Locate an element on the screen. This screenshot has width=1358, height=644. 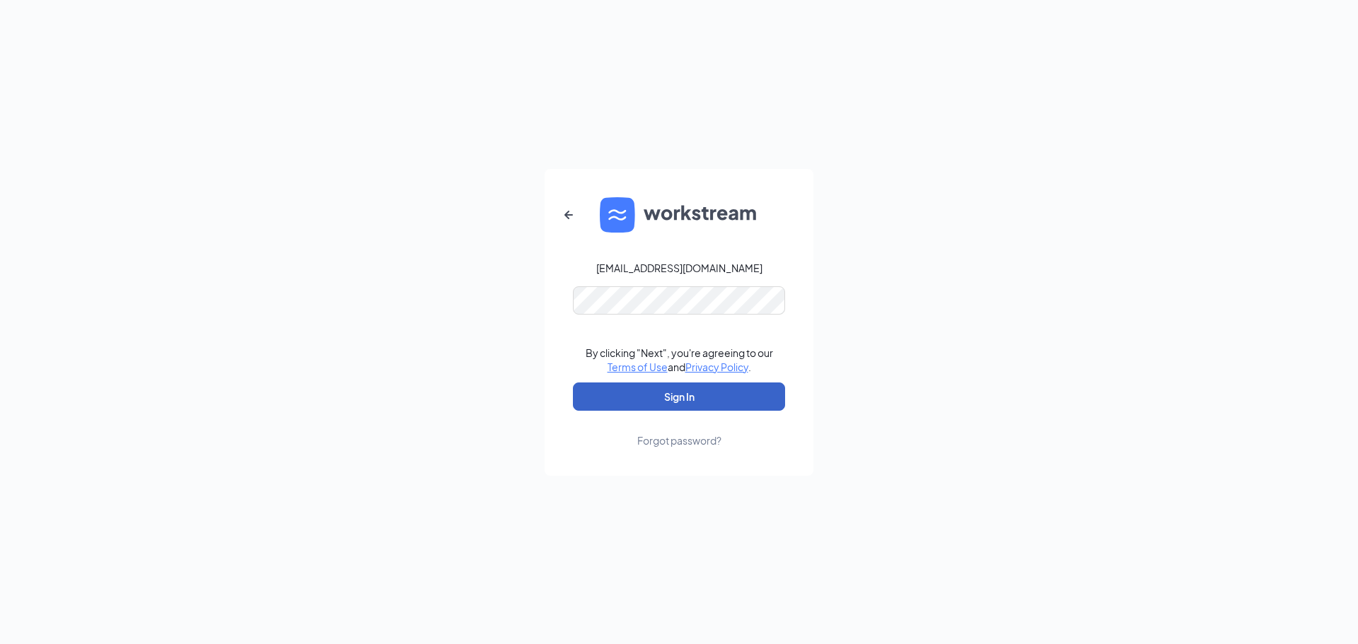
div: Forgot password? is located at coordinates (679, 441).